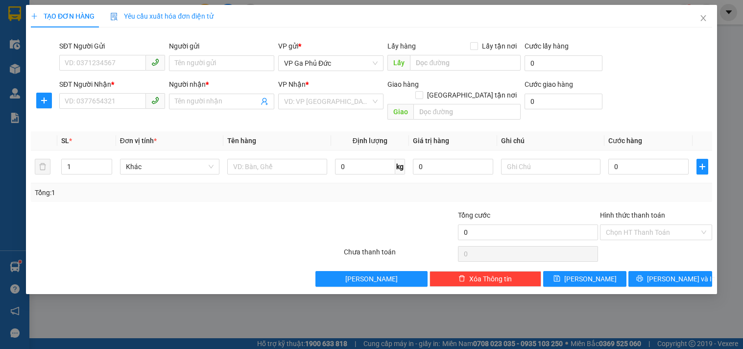  I want to click on div: Người nhận, so click(221, 84).